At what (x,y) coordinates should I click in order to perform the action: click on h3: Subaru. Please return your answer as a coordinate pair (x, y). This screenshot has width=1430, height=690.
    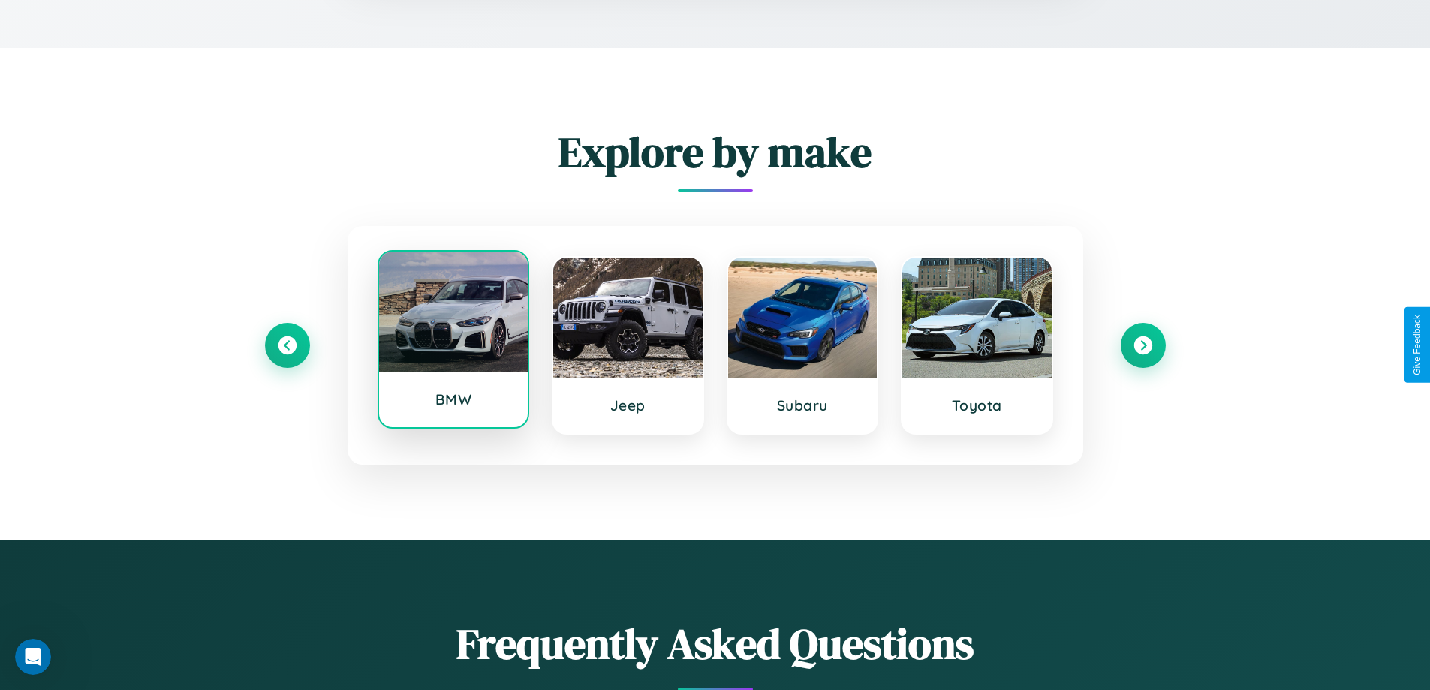
    Looking at the image, I should click on (803, 405).